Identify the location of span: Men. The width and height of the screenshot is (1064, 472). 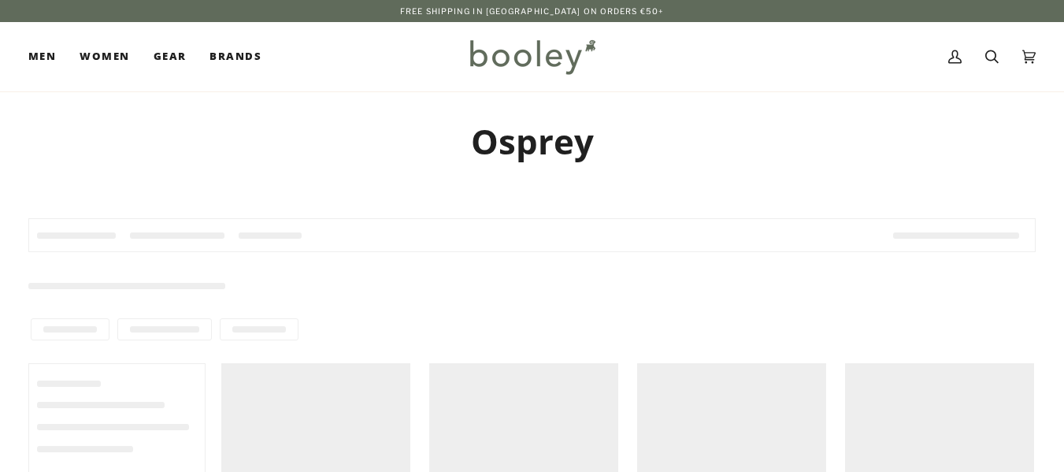
(42, 57).